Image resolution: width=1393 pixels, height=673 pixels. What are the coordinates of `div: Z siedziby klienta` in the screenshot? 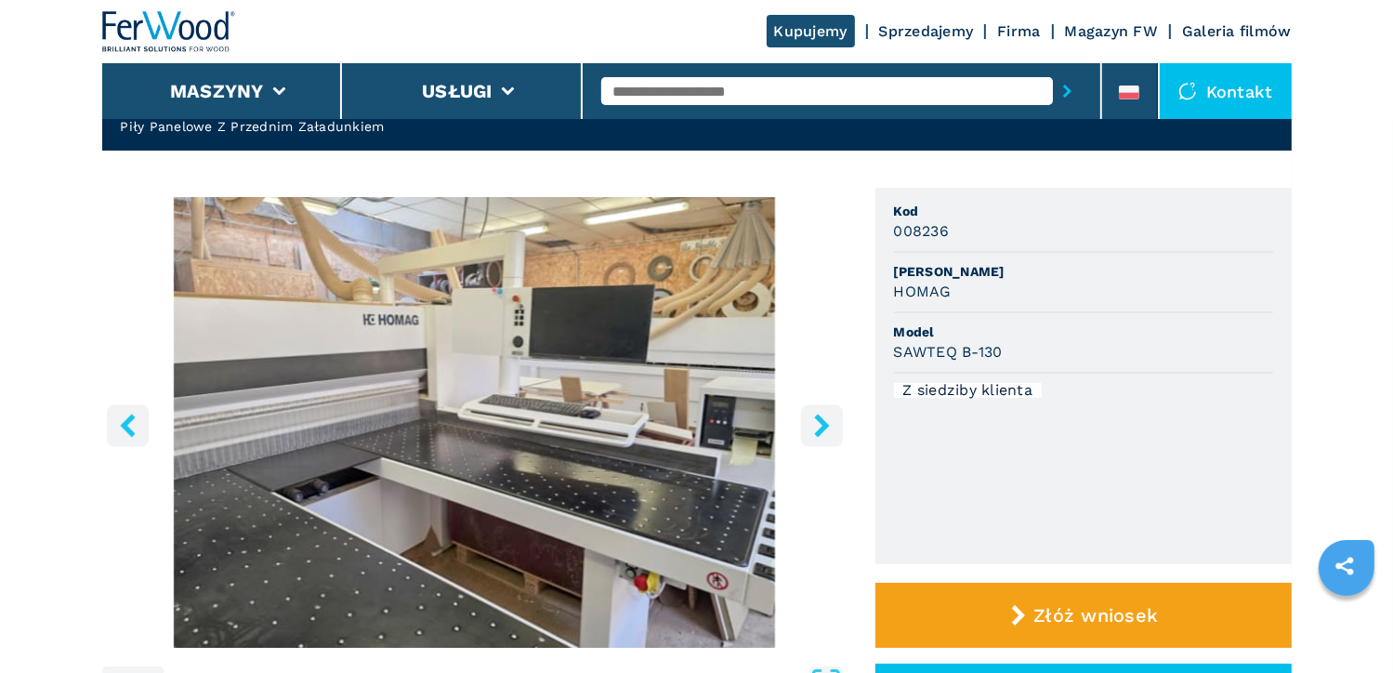 It's located at (968, 390).